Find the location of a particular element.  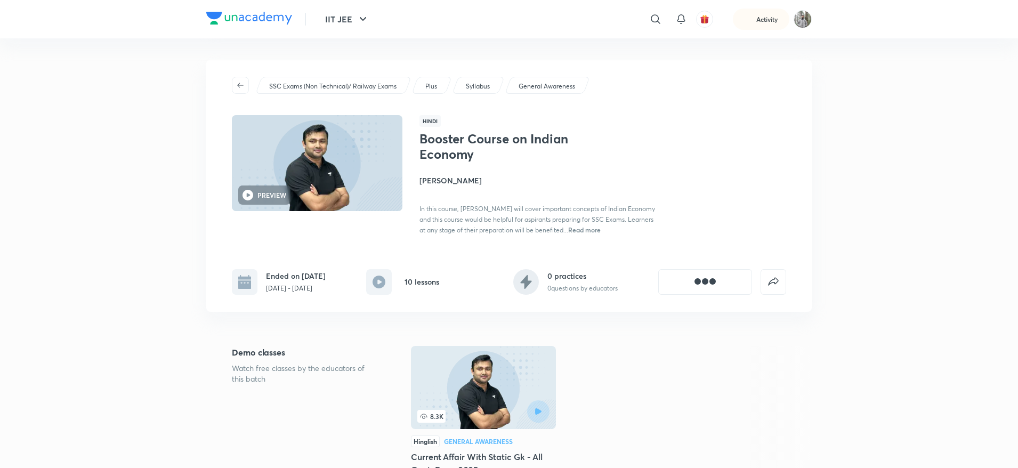

p: Plus is located at coordinates (431, 86).